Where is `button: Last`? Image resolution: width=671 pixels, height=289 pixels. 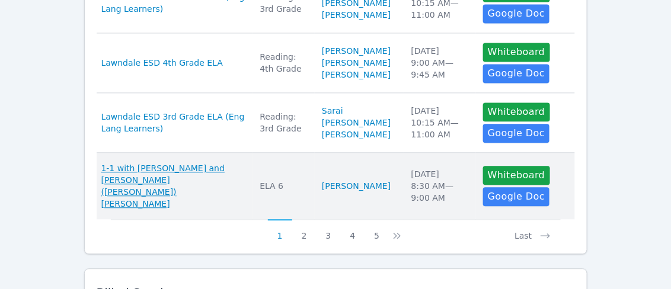 button: Last is located at coordinates (532, 231).